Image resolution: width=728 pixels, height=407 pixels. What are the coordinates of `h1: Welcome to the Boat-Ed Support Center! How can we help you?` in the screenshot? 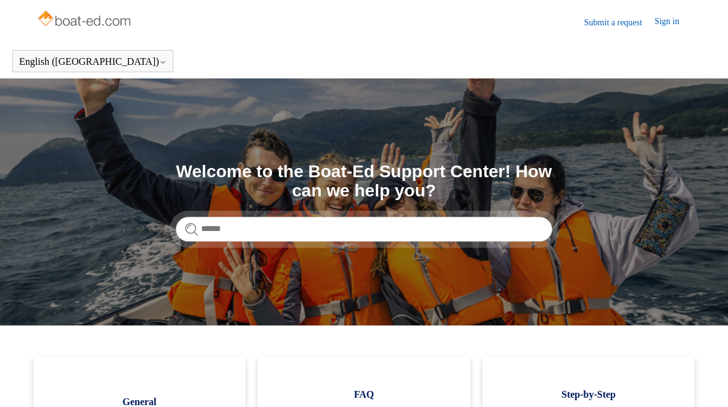 It's located at (364, 181).